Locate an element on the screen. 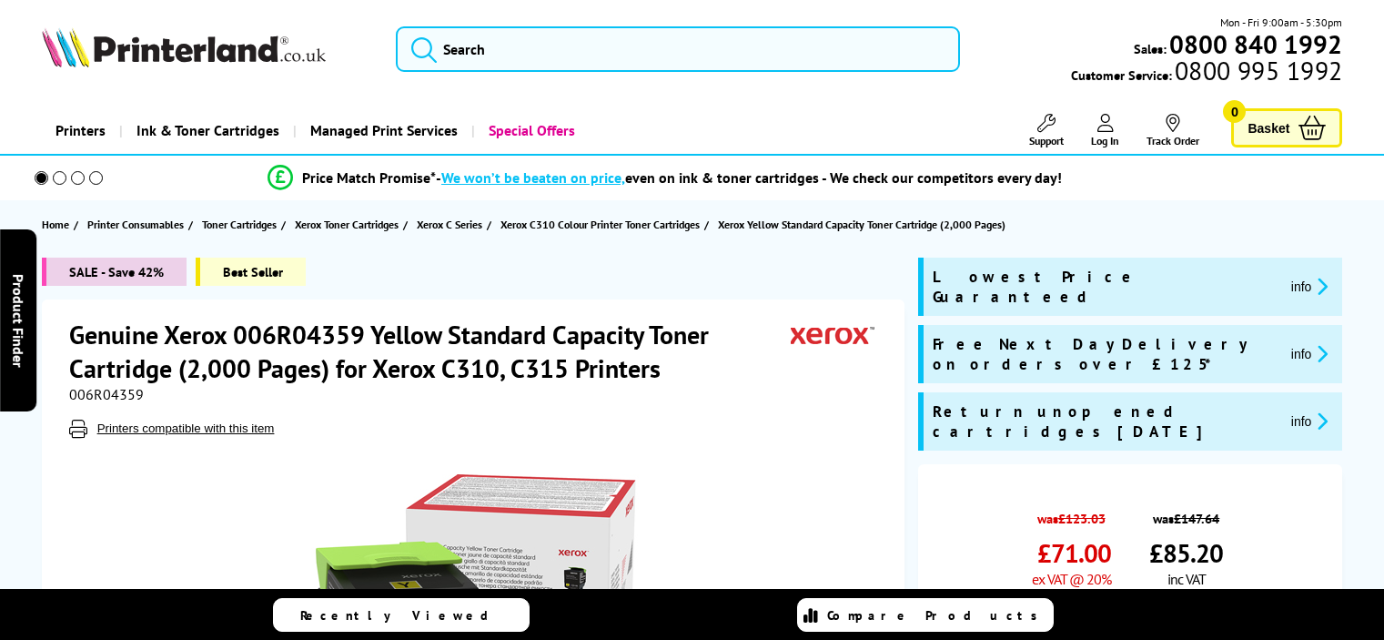 The width and height of the screenshot is (1384, 640). span: Xerox C310 Colour Printer Toner Cartridges is located at coordinates (600, 224).